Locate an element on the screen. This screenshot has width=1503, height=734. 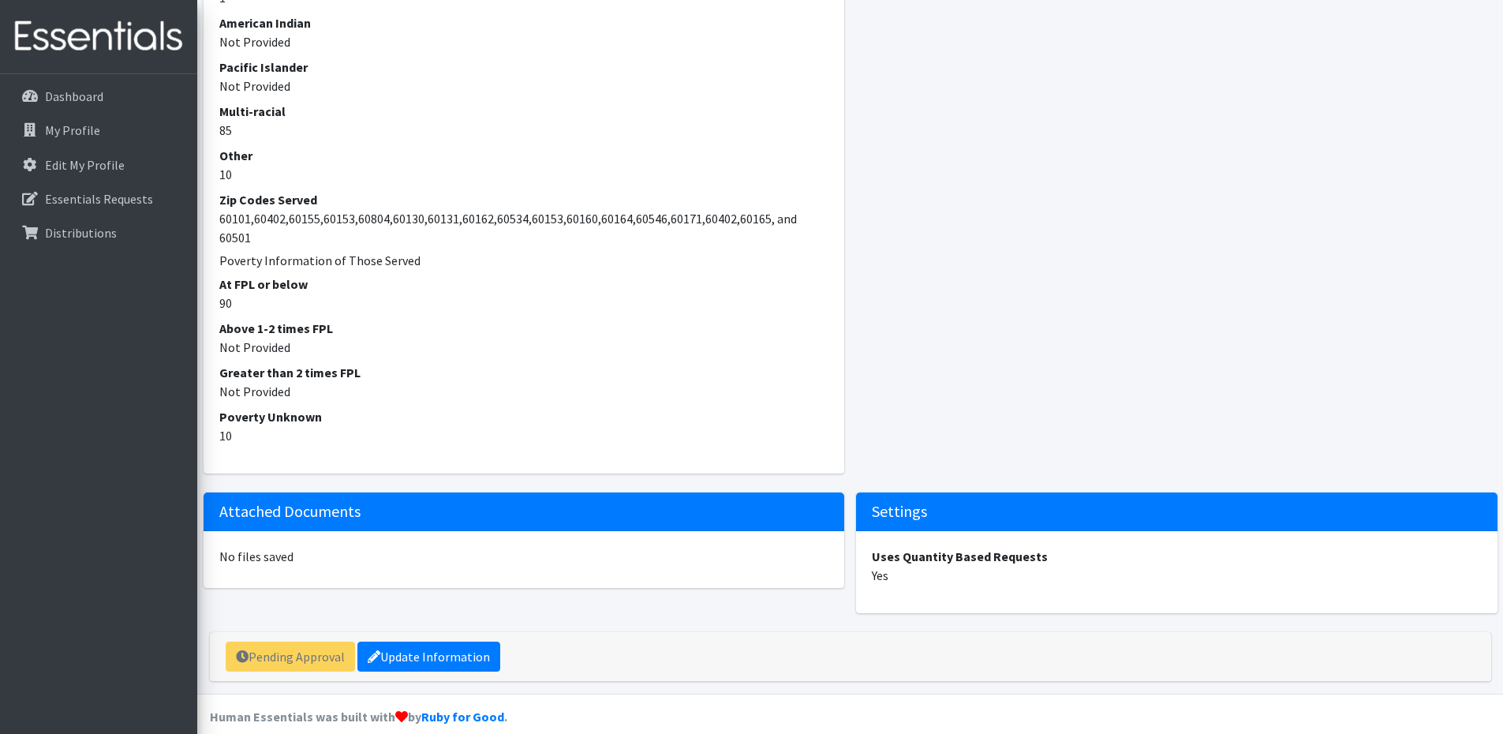
h6: Poverty Information of Those Served is located at coordinates (524, 260).